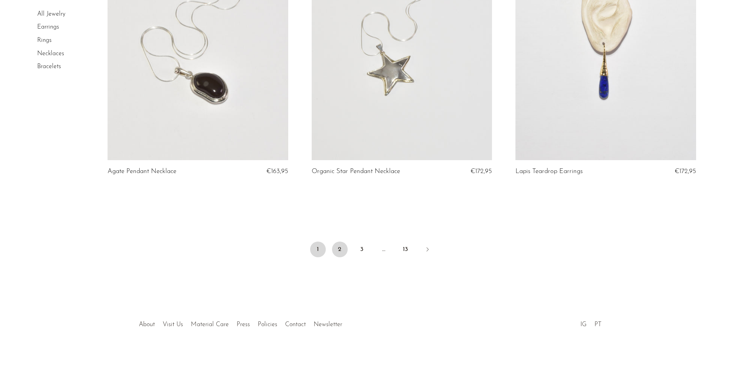 This screenshot has width=745, height=370. What do you see at coordinates (318, 249) in the screenshot?
I see `span: 1` at bounding box center [318, 249].